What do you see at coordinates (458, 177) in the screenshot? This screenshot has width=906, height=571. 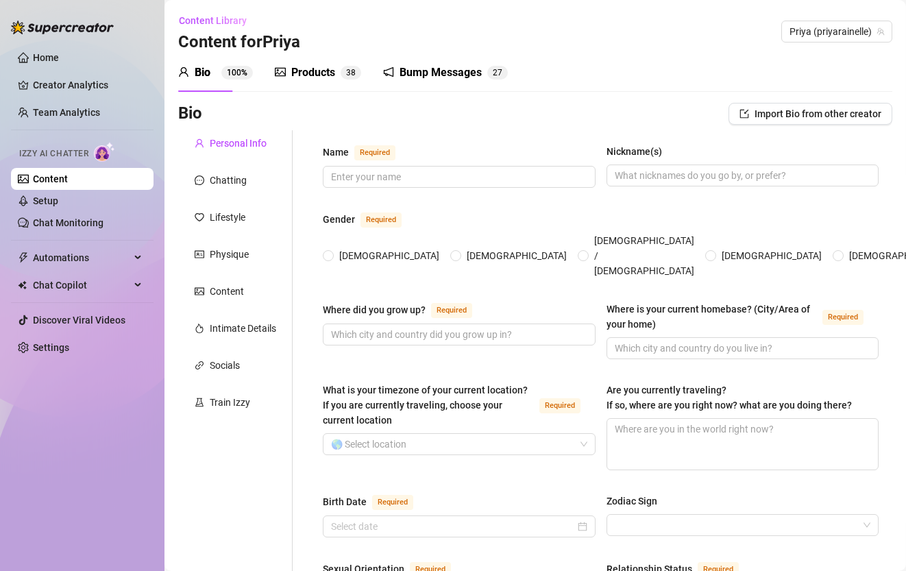 I see `input: Name` at bounding box center [458, 177].